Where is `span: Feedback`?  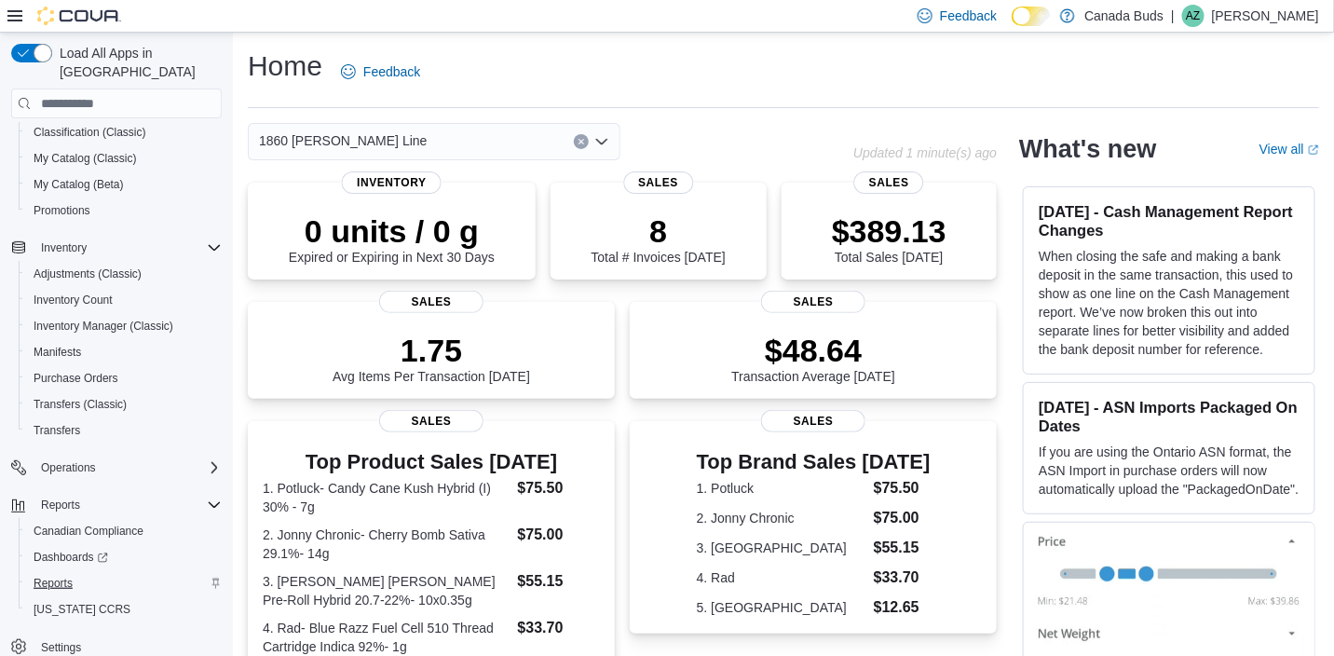 span: Feedback is located at coordinates (391, 72).